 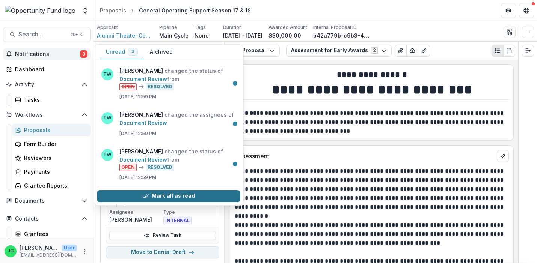 What do you see at coordinates (163, 236) in the screenshot?
I see `a: Review Task` at bounding box center [163, 236].